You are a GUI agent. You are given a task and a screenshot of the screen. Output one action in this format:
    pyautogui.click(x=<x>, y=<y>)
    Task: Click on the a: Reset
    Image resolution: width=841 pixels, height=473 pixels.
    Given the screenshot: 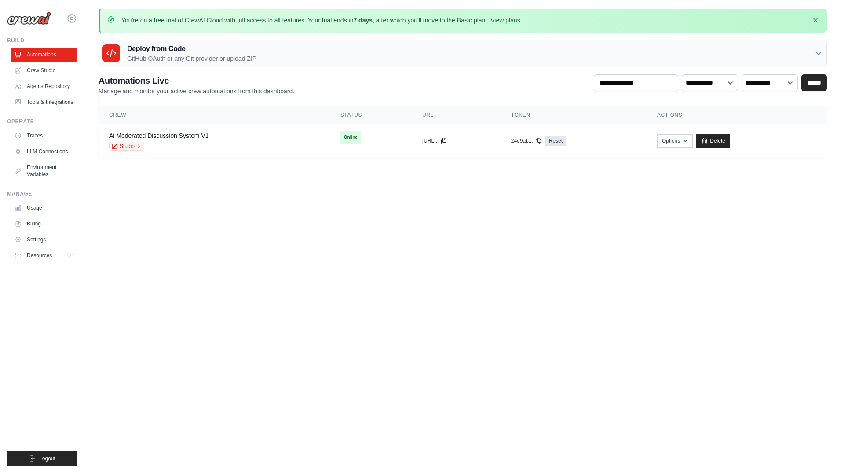 What is the action you would take?
    pyautogui.click(x=556, y=141)
    